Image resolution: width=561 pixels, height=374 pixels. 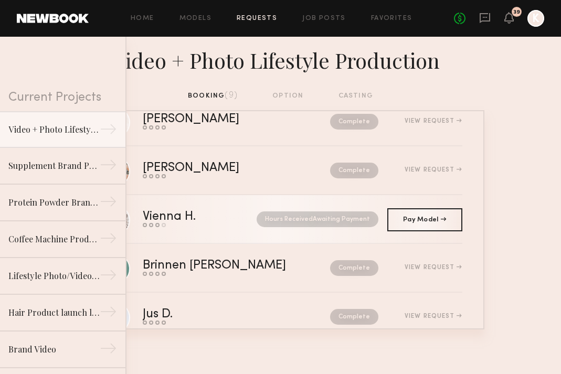 What do you see at coordinates (142, 18) in the screenshot?
I see `a: Home` at bounding box center [142, 18].